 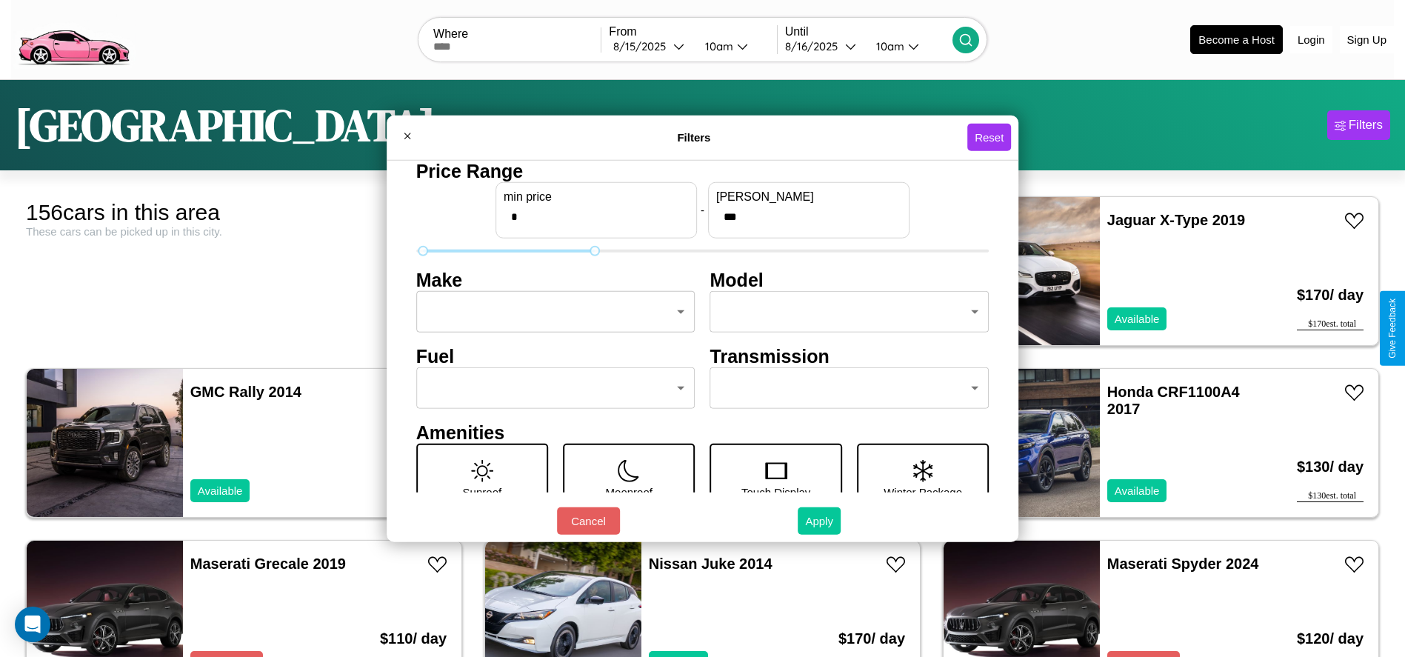 What do you see at coordinates (923, 491) in the screenshot?
I see `p: Winter Package` at bounding box center [923, 491].